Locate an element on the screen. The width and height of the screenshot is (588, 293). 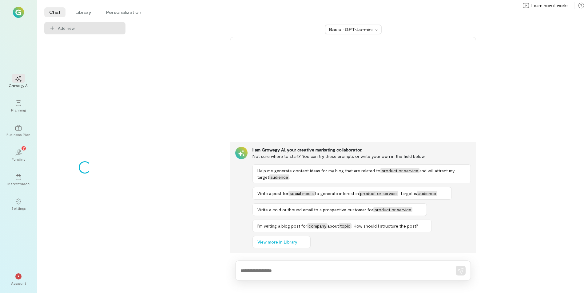
div: Growegy AI is located at coordinates (18, 85).